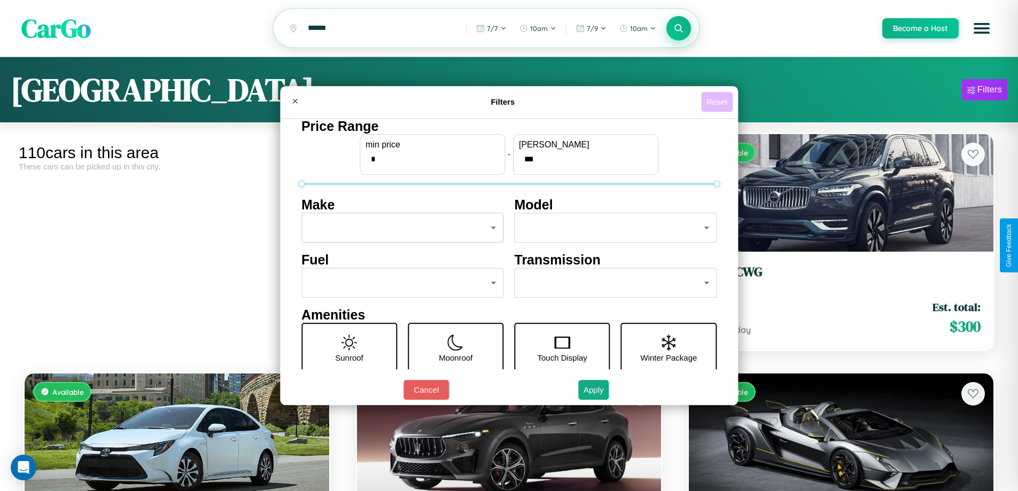 Image resolution: width=1018 pixels, height=491 pixels. Describe the element at coordinates (594, 390) in the screenshot. I see `button: Apply` at that location.